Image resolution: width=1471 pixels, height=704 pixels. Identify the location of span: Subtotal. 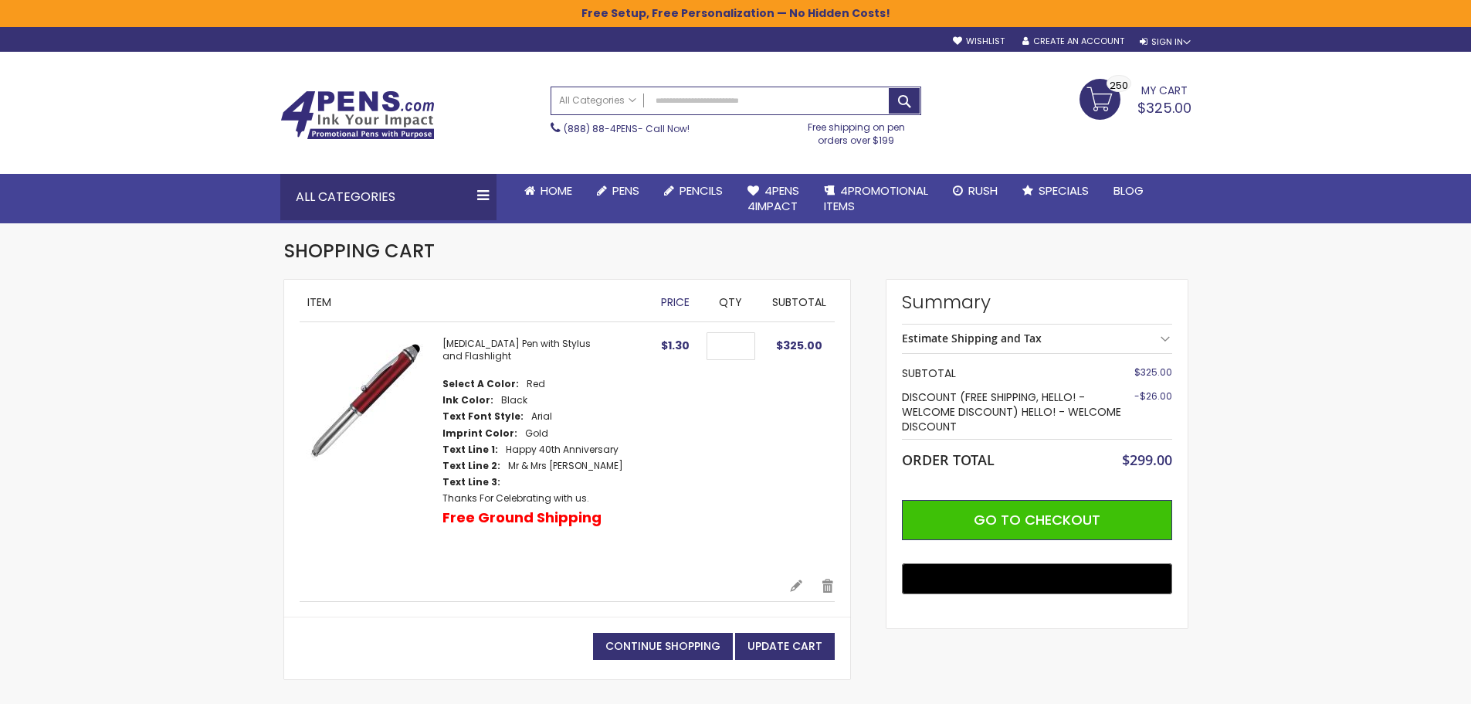
(799, 302).